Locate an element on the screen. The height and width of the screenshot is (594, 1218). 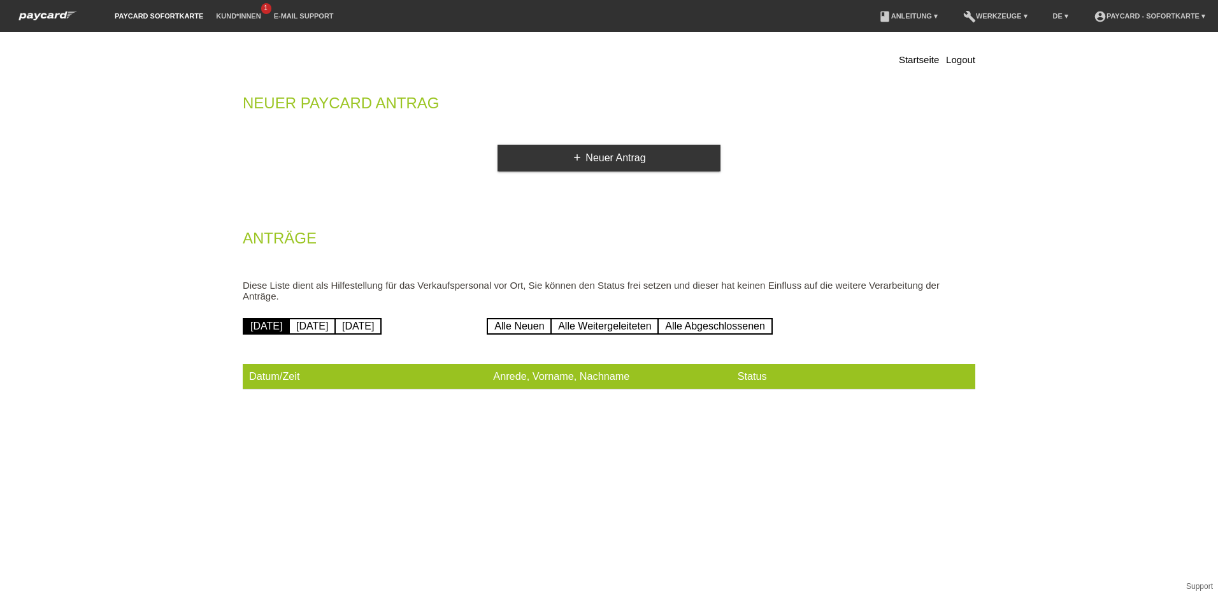
a: DE ▾ is located at coordinates (1061, 16).